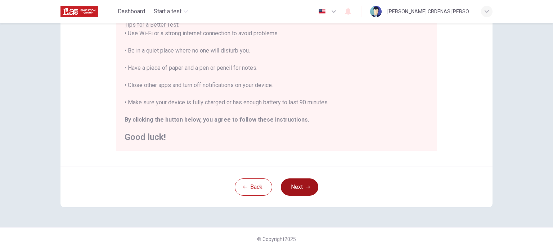 The image size is (553, 250). I want to click on button: Dashboard, so click(131, 12).